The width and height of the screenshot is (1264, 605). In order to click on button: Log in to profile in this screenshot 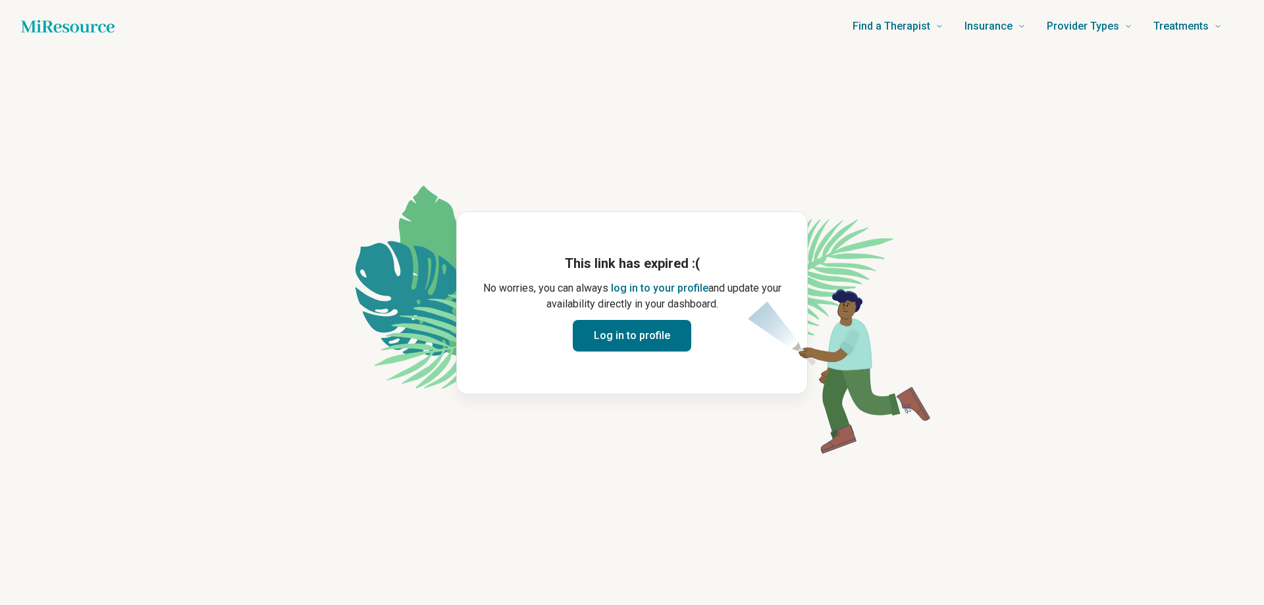, I will do `click(632, 336)`.